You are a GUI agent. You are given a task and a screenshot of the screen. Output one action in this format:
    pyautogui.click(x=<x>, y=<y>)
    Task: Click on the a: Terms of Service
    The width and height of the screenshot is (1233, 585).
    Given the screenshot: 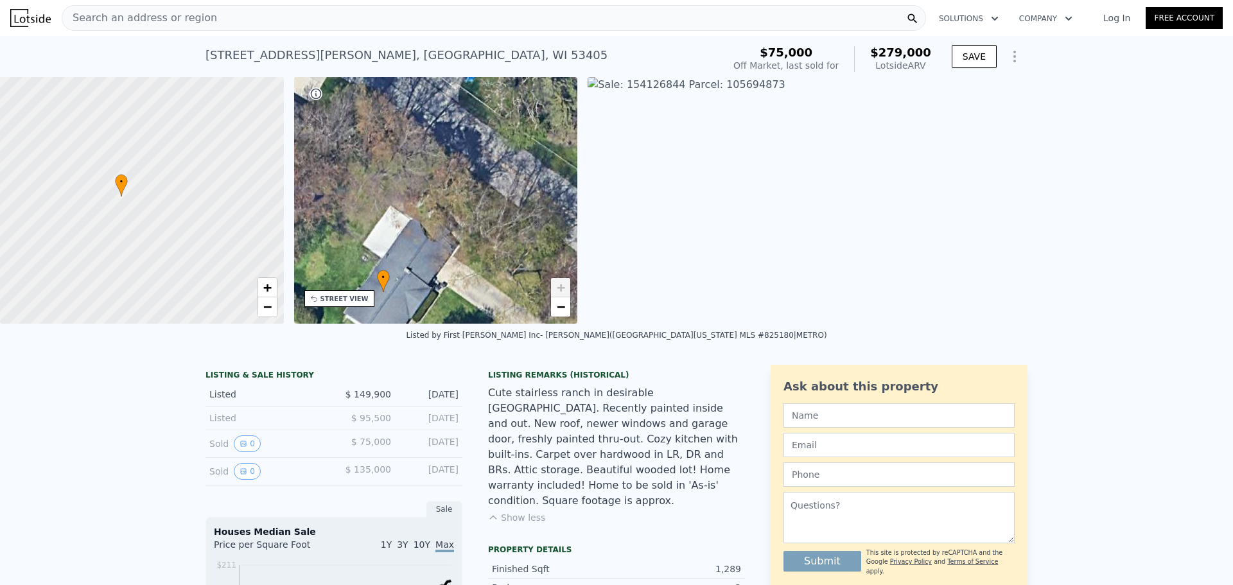 What is the action you would take?
    pyautogui.click(x=973, y=561)
    